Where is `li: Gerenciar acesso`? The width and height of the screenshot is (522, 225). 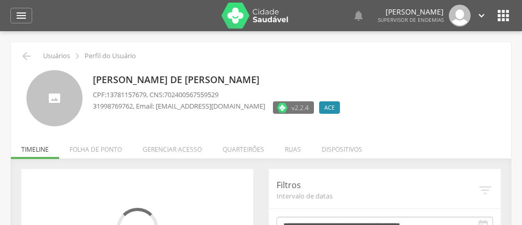
li: Gerenciar acesso is located at coordinates (172, 146).